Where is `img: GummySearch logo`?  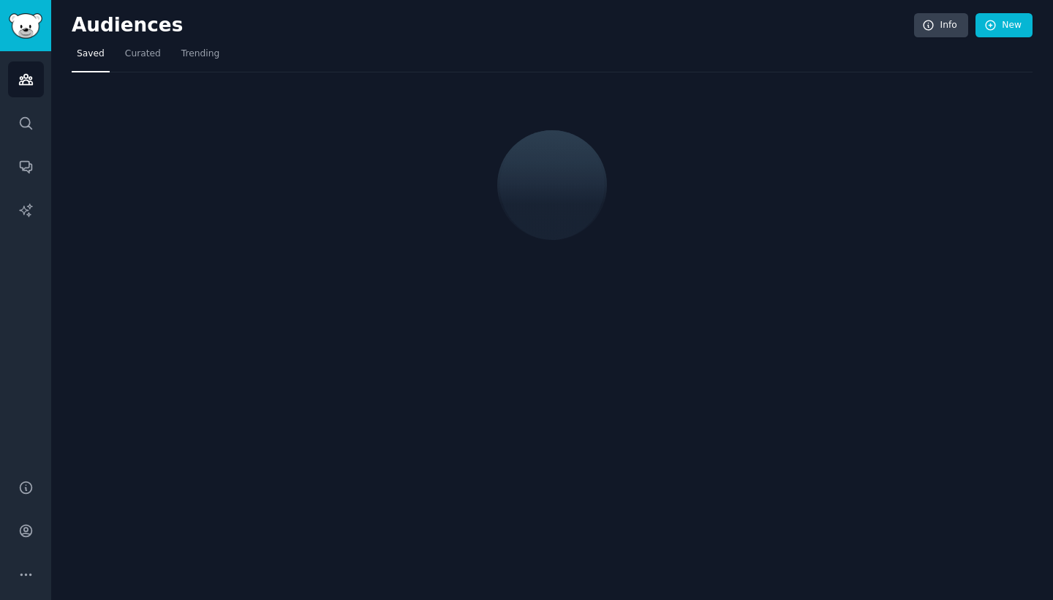
img: GummySearch logo is located at coordinates (26, 26).